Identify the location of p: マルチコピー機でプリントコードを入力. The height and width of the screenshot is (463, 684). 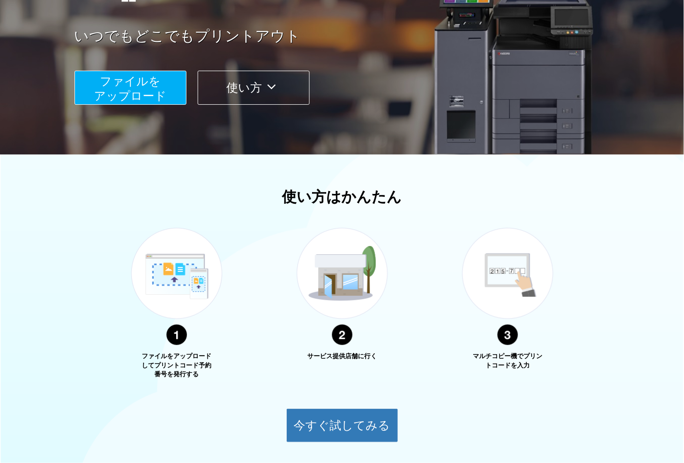
(508, 360).